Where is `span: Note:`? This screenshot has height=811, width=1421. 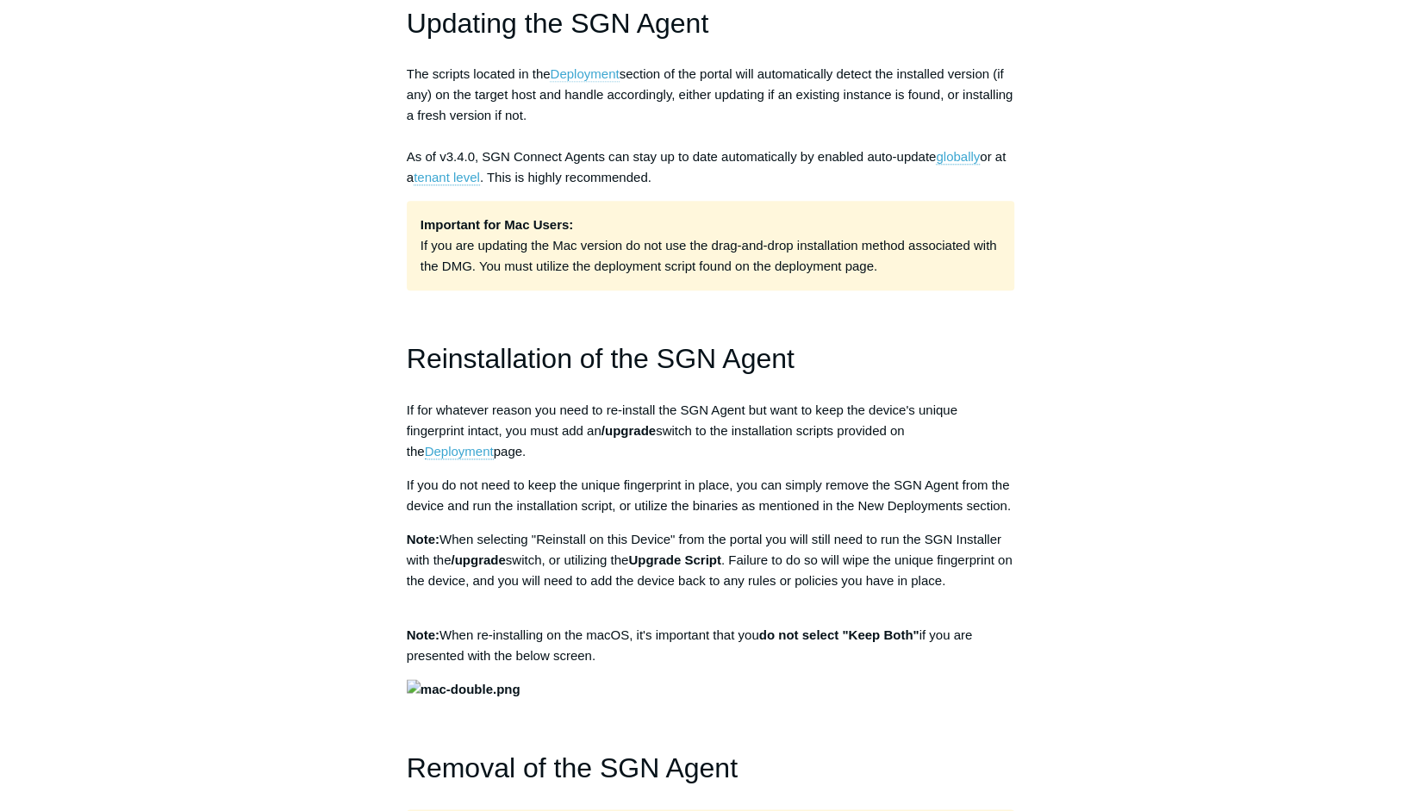
span: Note: is located at coordinates (423, 538).